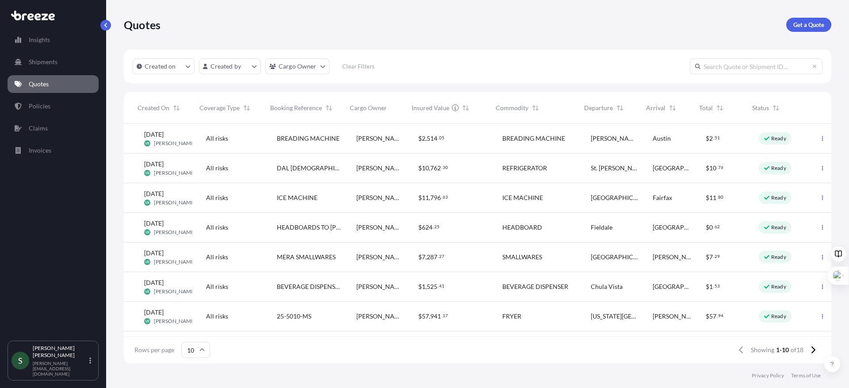 This screenshot has width=849, height=388. I want to click on span: 796, so click(435, 198).